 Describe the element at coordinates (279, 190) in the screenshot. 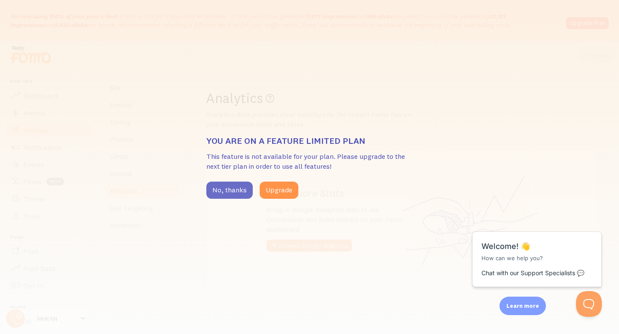

I see `button: Upgrade` at that location.